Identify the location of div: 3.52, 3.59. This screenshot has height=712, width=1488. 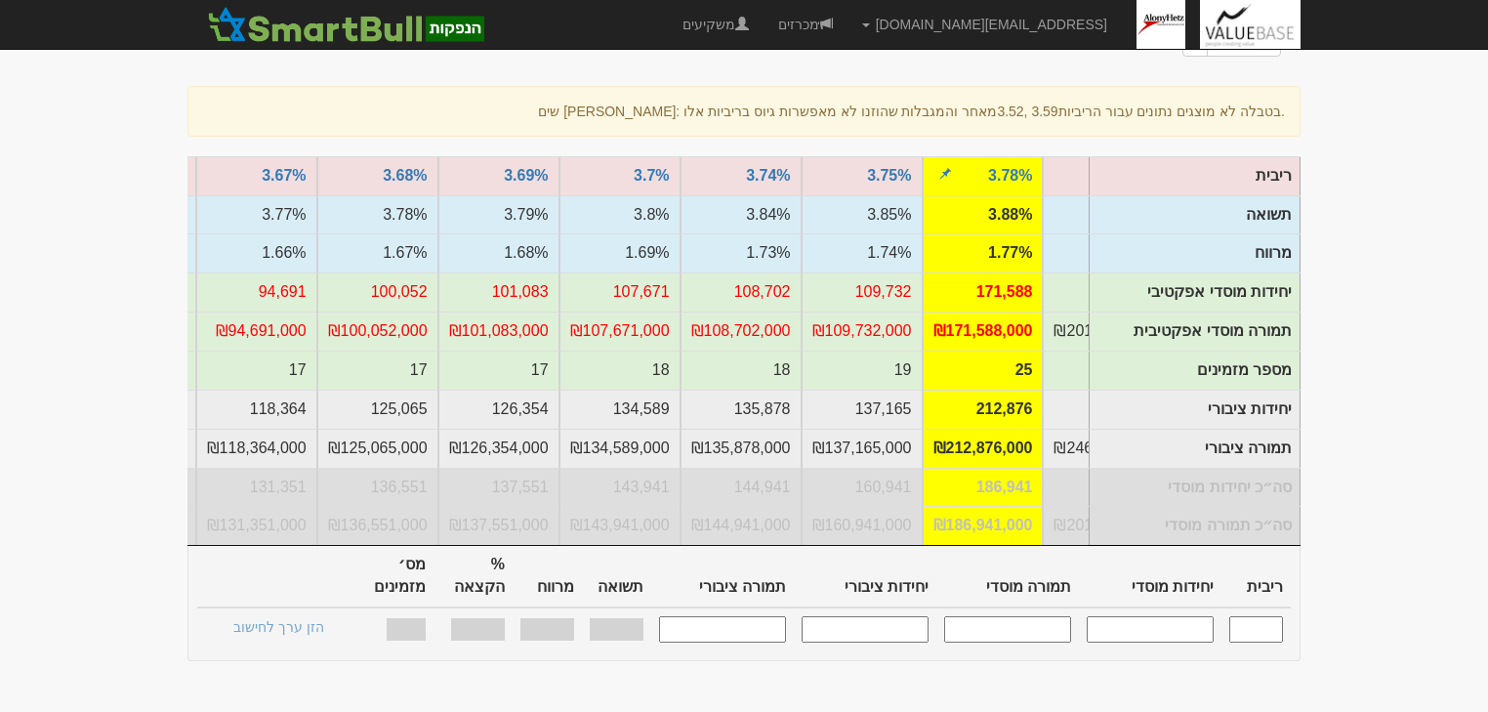
(1027, 111).